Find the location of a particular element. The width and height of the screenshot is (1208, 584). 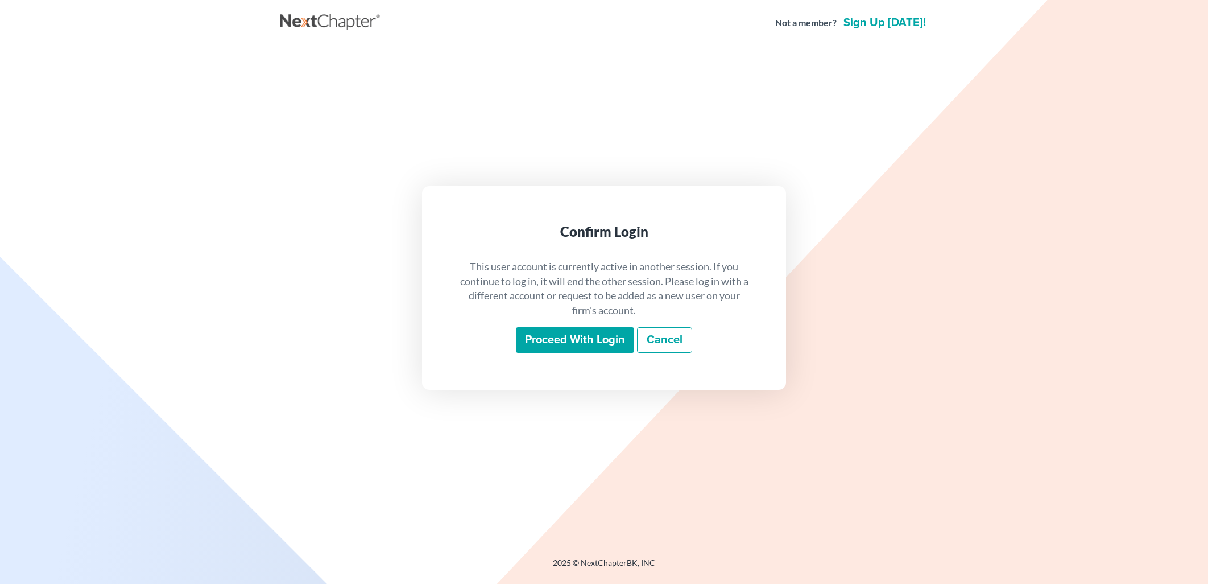

strong: Not a member? is located at coordinates (806, 23).